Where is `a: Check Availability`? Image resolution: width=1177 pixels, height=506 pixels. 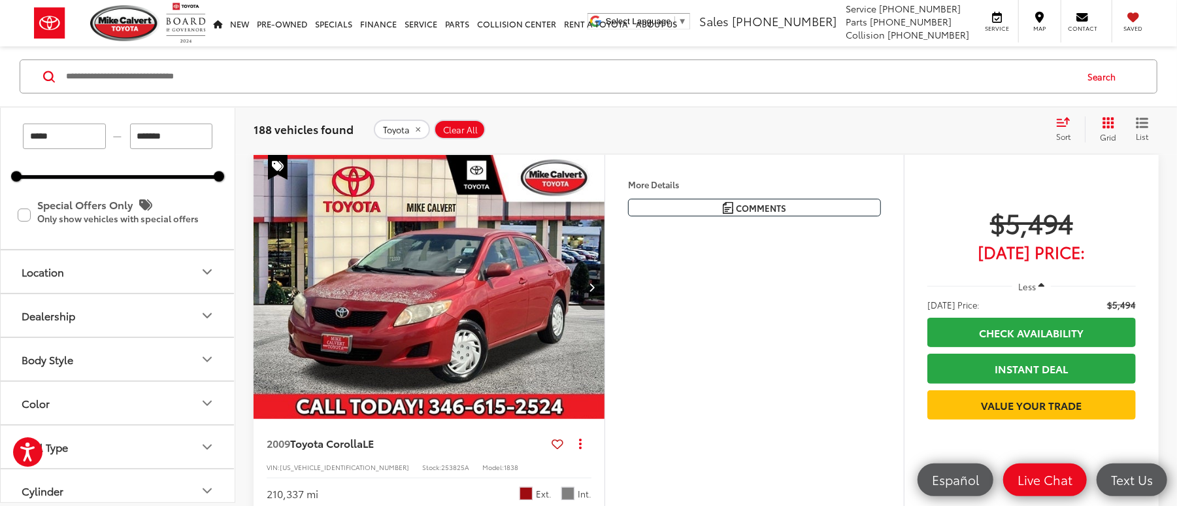 a: Check Availability is located at coordinates (1031, 332).